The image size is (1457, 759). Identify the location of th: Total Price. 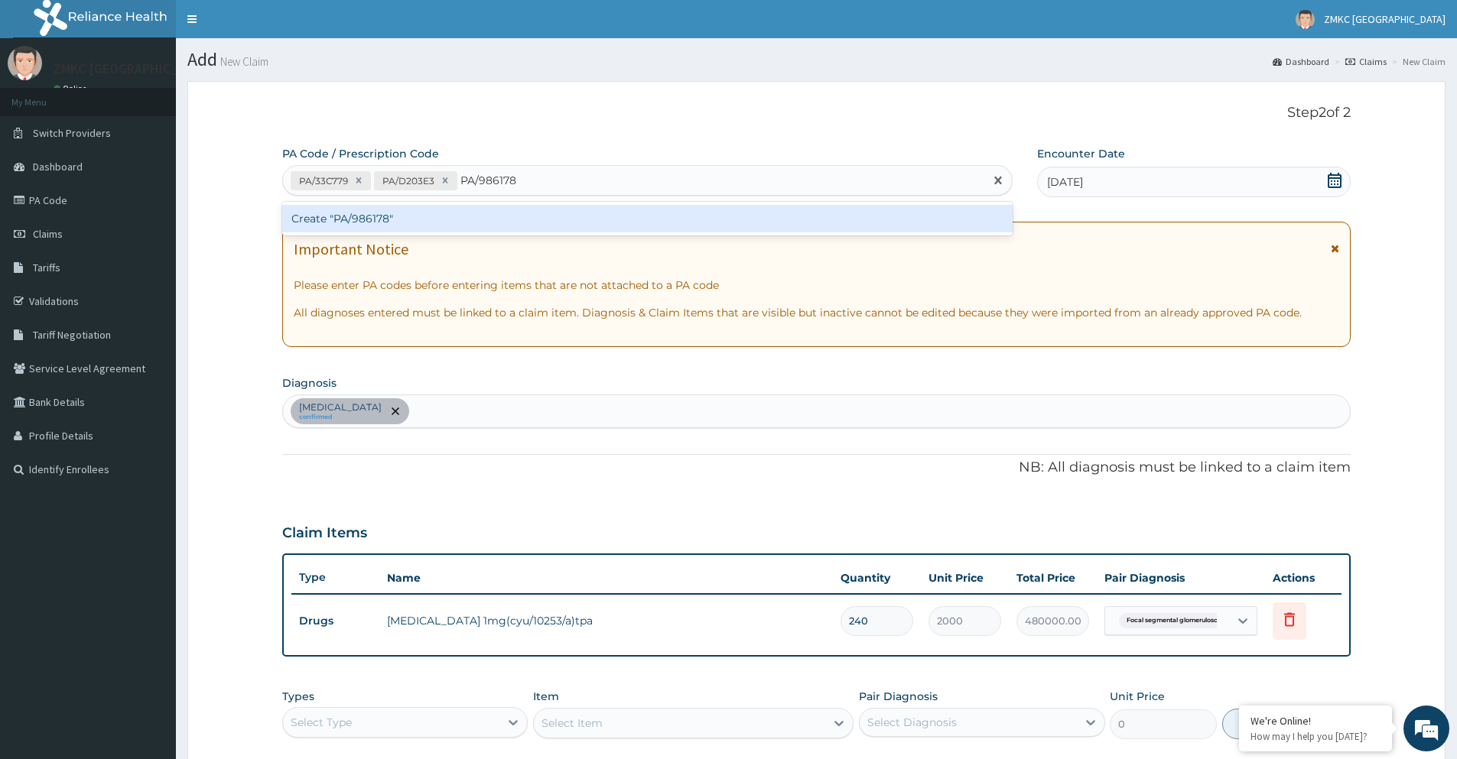
(1052, 578).